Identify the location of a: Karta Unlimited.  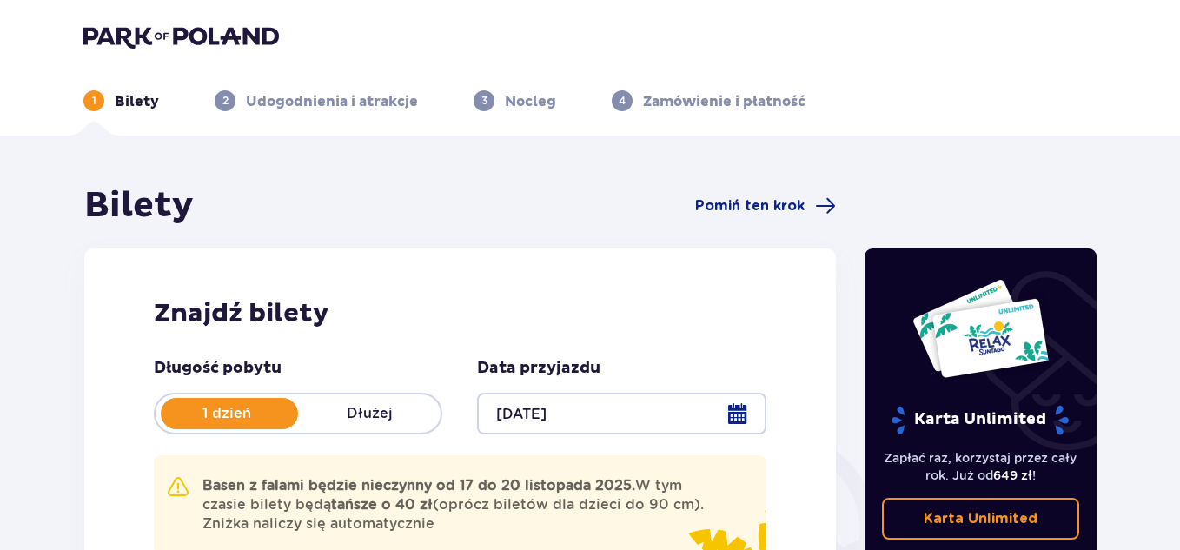
(981, 519).